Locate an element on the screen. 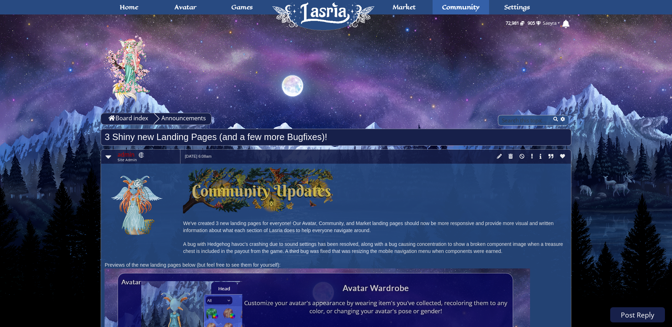 The height and width of the screenshot is (327, 672). img: Avatar is located at coordinates (137, 66).